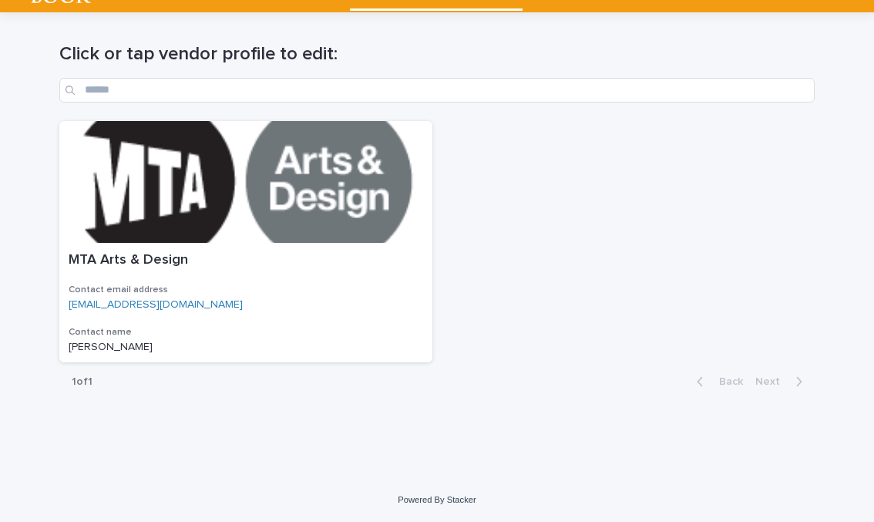 Image resolution: width=874 pixels, height=522 pixels. I want to click on p: 1 of 1, so click(82, 382).